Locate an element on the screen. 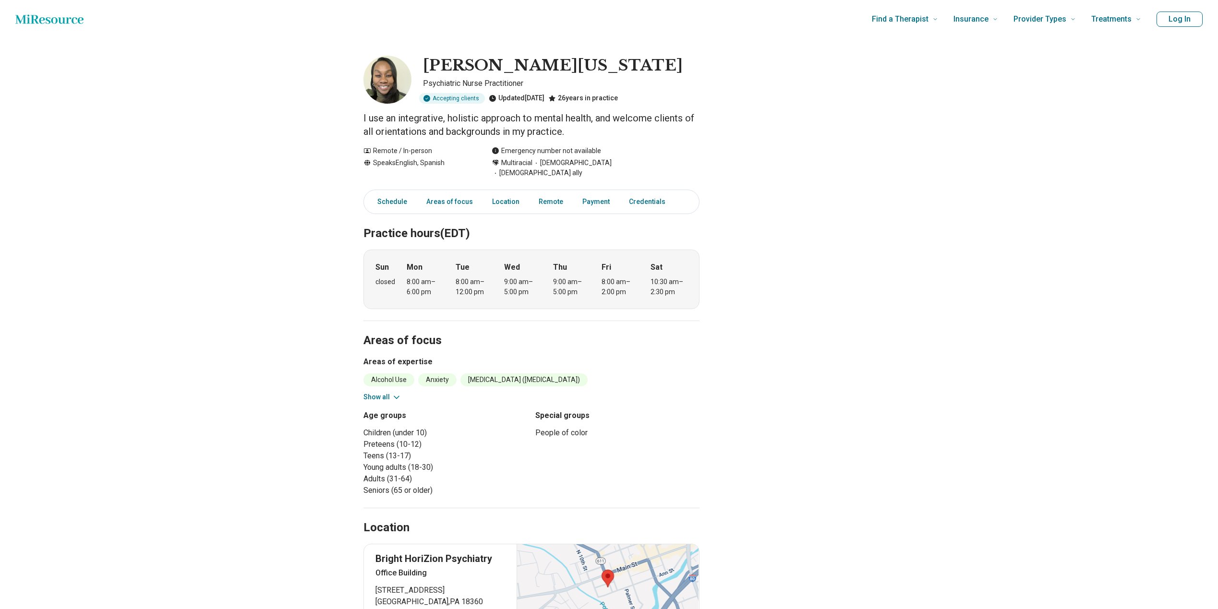 The width and height of the screenshot is (1218, 609). div: Remote / In-person is located at coordinates (418, 151).